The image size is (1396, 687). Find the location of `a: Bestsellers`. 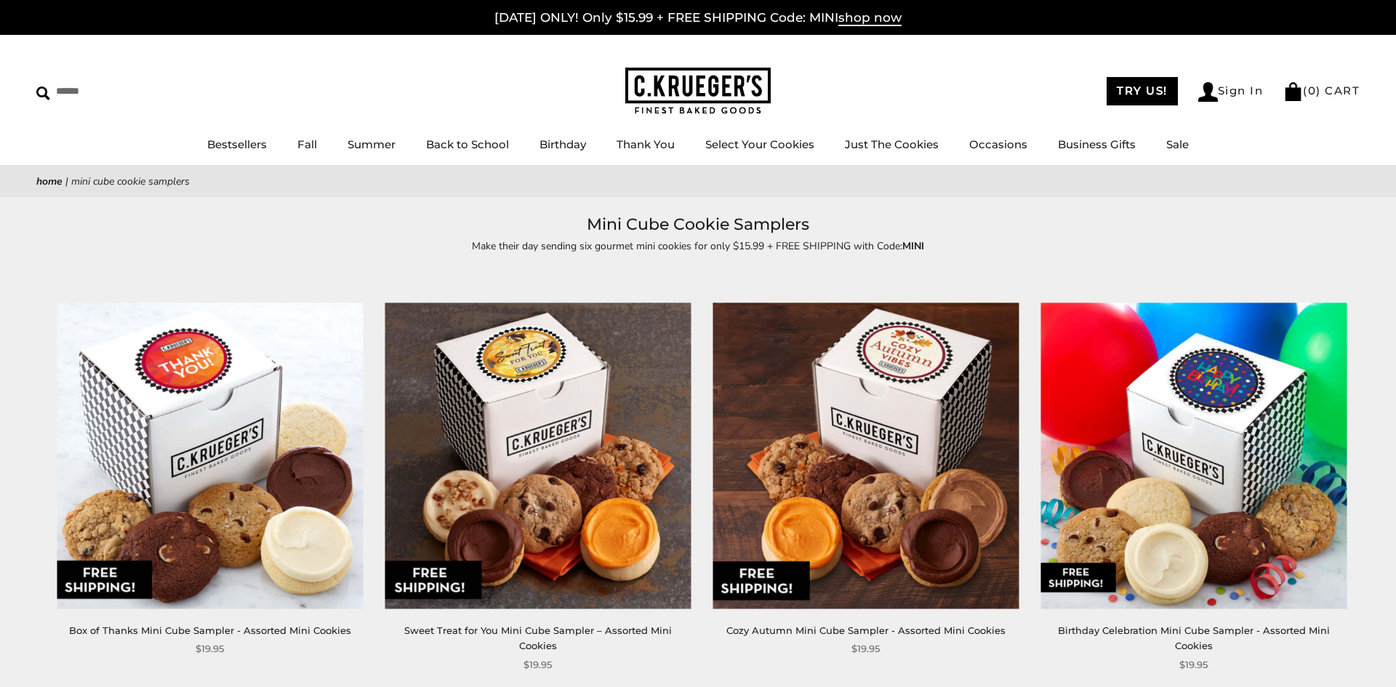

a: Bestsellers is located at coordinates (237, 144).